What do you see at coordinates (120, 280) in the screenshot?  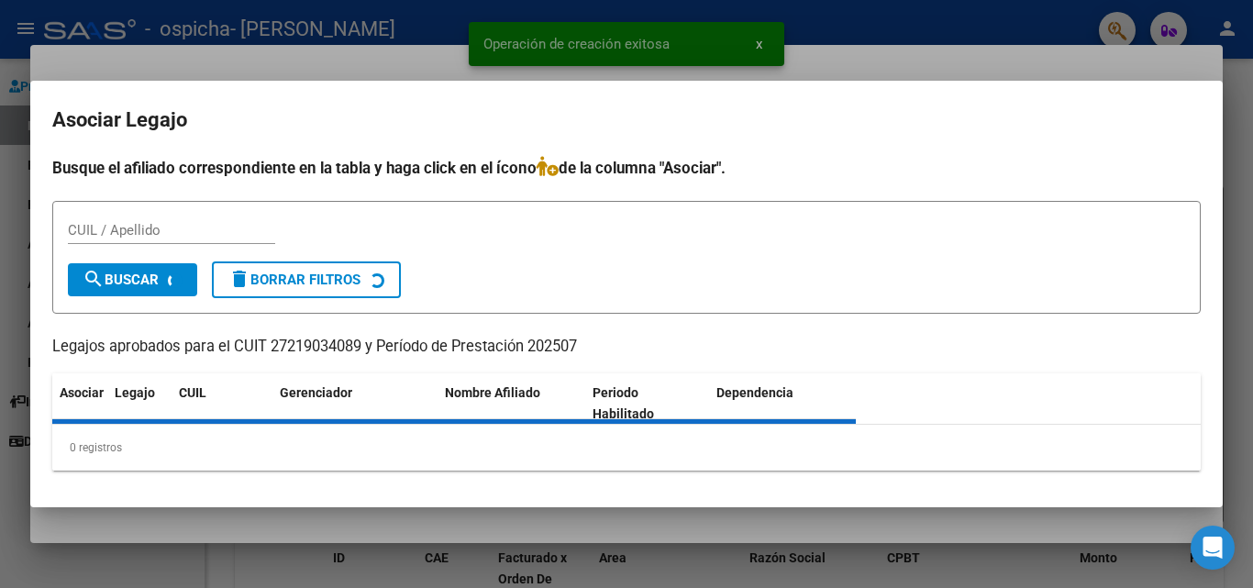 I see `span: Buscar` at bounding box center [120, 280].